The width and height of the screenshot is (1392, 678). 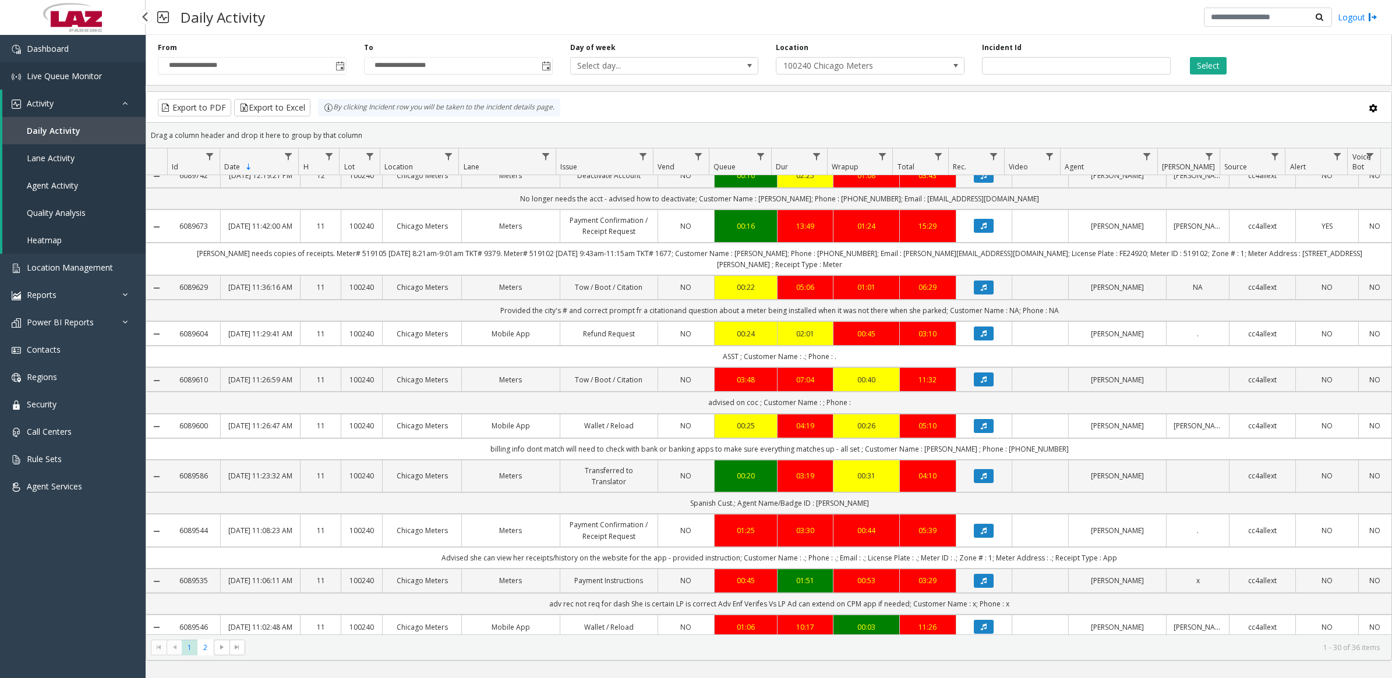 I want to click on a: Mobile App, so click(x=510, y=627).